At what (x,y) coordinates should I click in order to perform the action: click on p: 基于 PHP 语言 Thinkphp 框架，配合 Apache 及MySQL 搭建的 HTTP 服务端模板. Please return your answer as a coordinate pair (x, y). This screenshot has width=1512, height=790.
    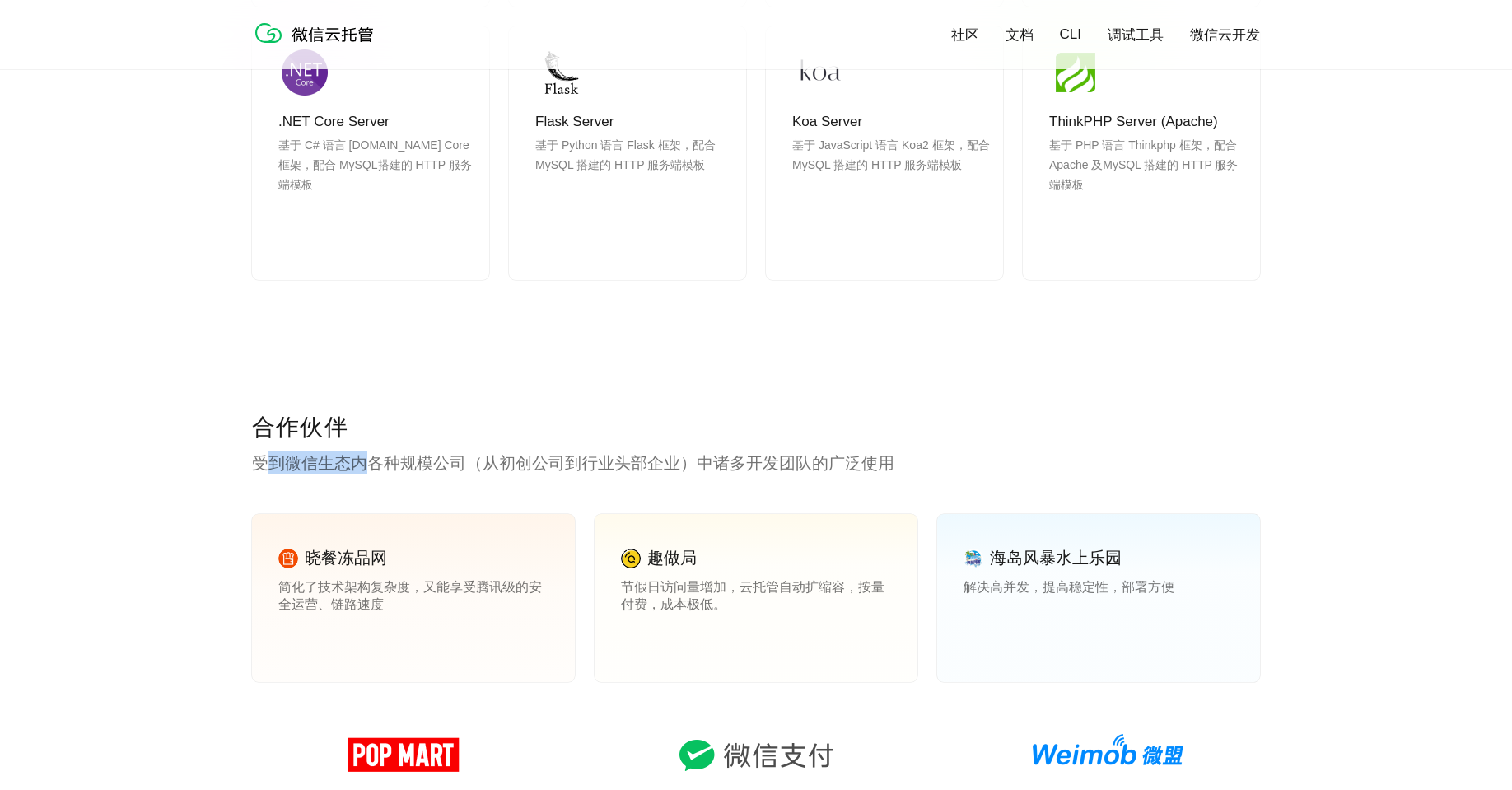
    Looking at the image, I should click on (1148, 175).